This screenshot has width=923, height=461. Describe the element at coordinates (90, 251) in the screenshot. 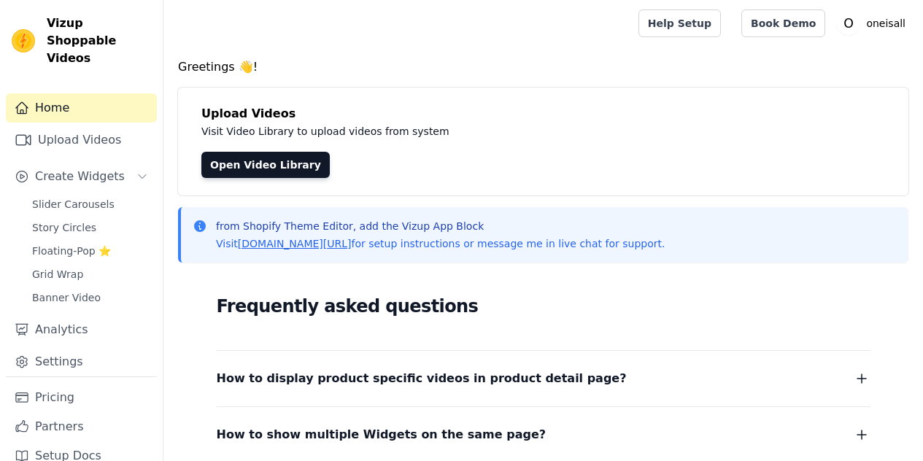

I see `a: Floating-Pop ⭐` at that location.